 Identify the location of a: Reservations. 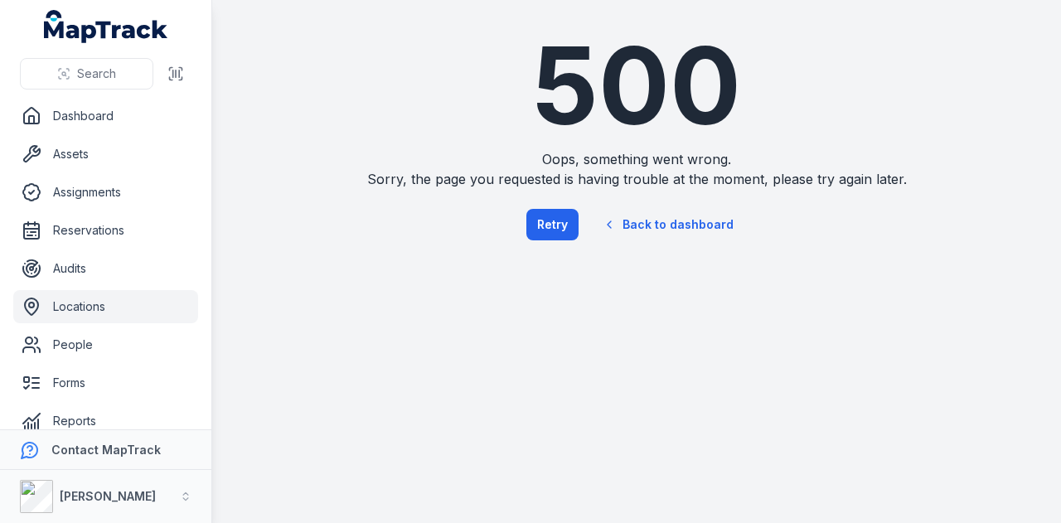
(105, 230).